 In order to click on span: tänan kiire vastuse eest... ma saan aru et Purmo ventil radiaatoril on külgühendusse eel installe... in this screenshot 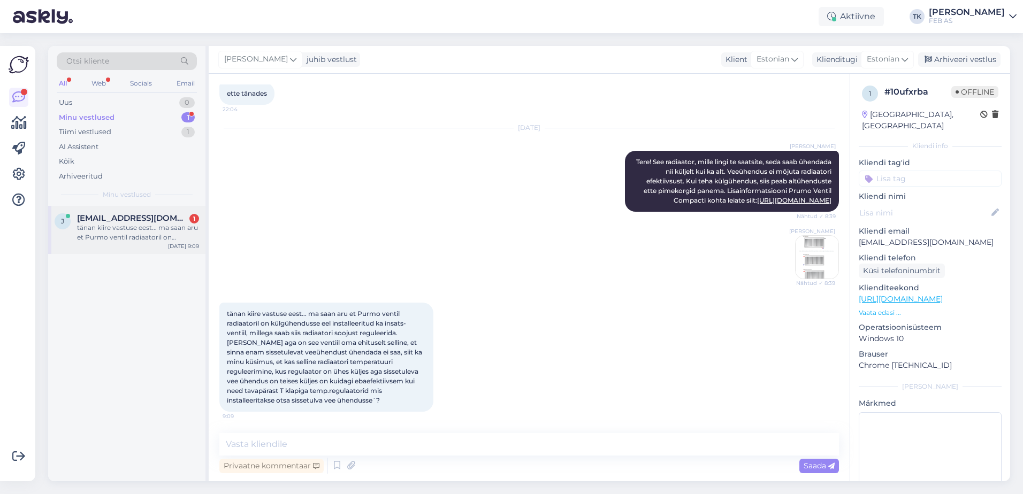, I will do `click(325, 357)`.